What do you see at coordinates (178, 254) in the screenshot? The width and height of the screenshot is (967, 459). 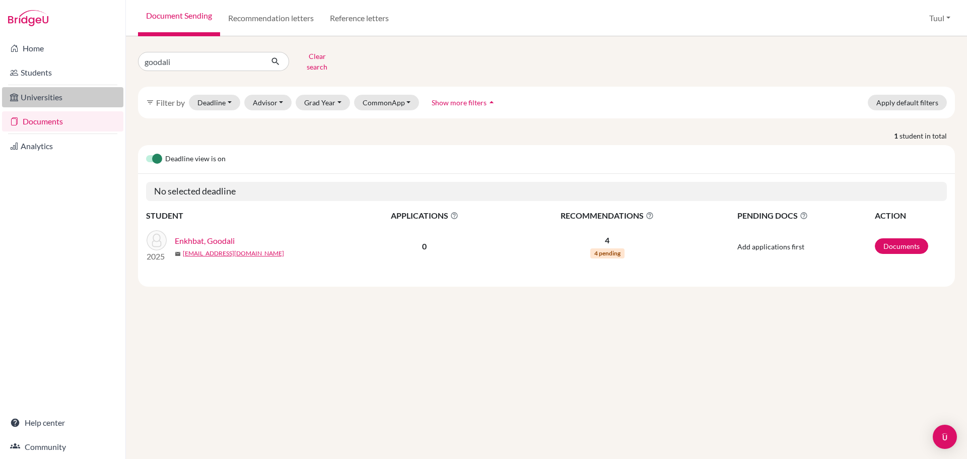 I see `span: mail` at bounding box center [178, 254].